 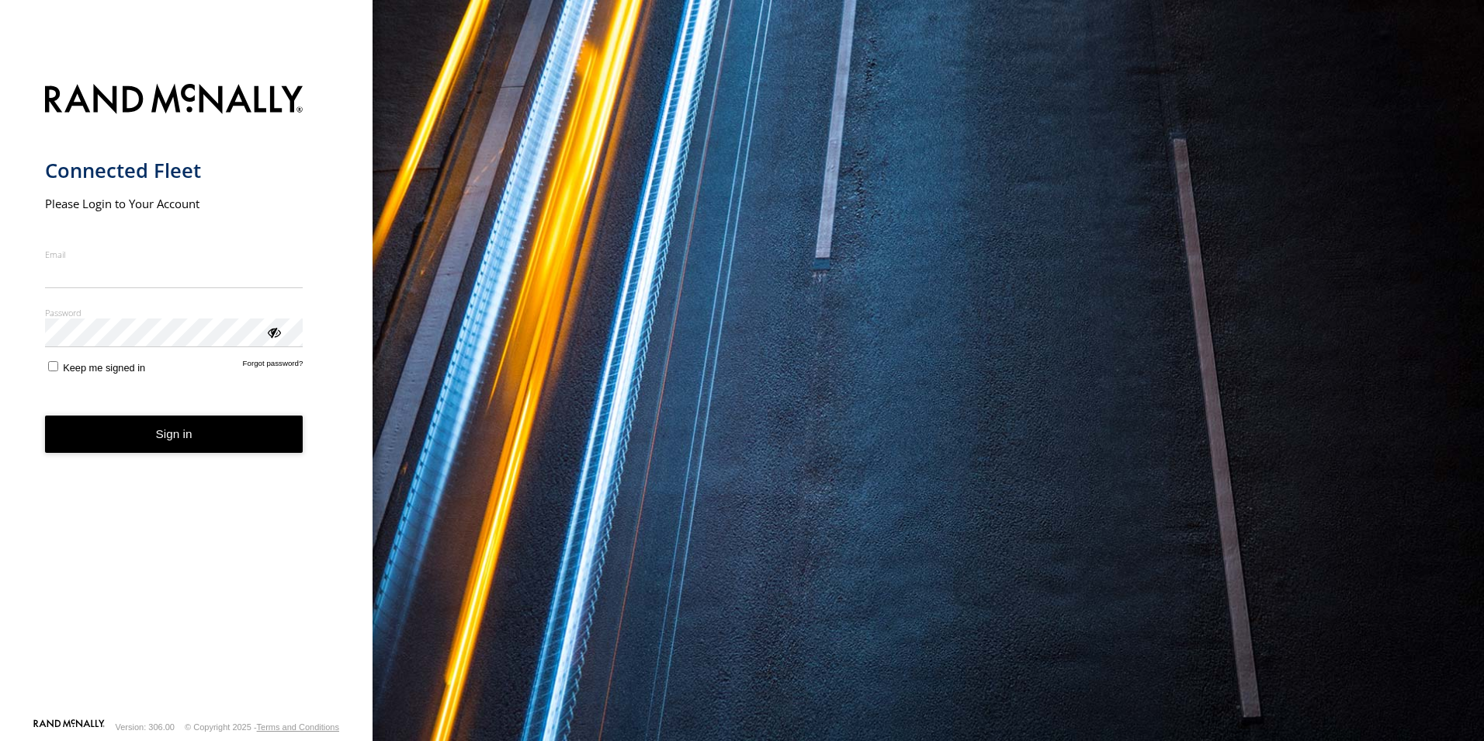 I want to click on div: ViewPassword, so click(x=273, y=331).